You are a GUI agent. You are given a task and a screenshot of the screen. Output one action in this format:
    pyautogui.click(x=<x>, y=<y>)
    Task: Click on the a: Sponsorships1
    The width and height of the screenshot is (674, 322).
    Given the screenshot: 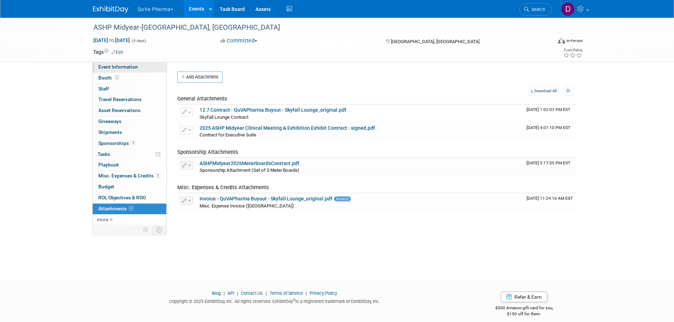 What is the action you would take?
    pyautogui.click(x=129, y=144)
    